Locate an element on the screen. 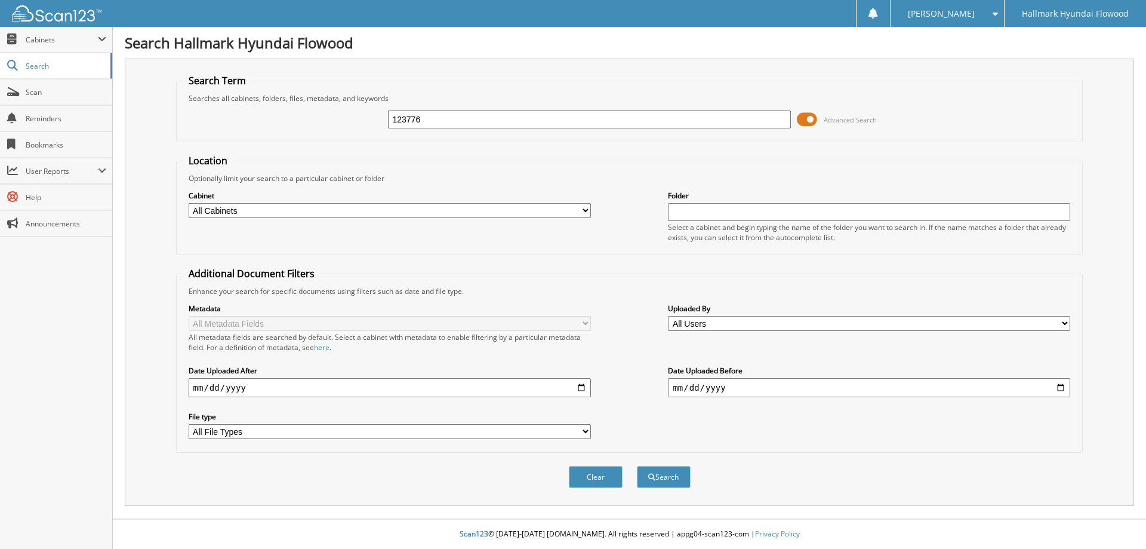 The image size is (1146, 549). span: Hallmark Hyundai Flowood is located at coordinates (1075, 14).